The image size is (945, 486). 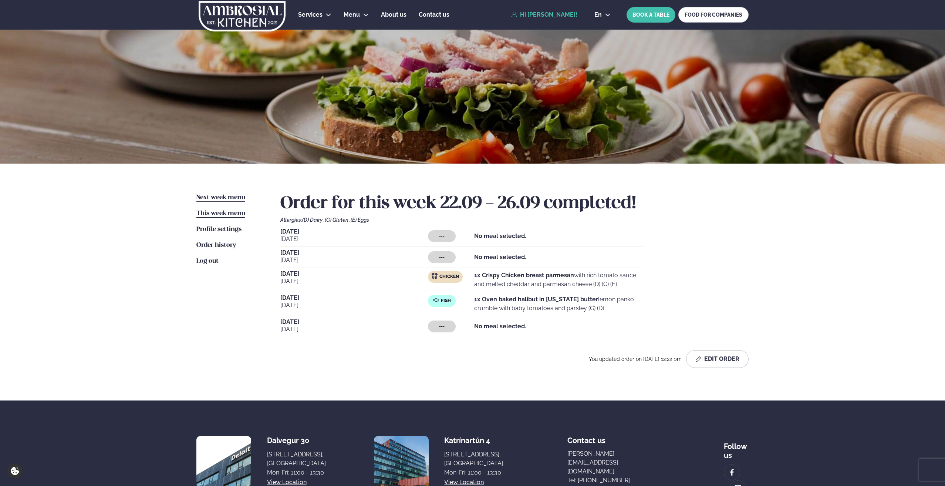 I want to click on a: Menu, so click(x=352, y=15).